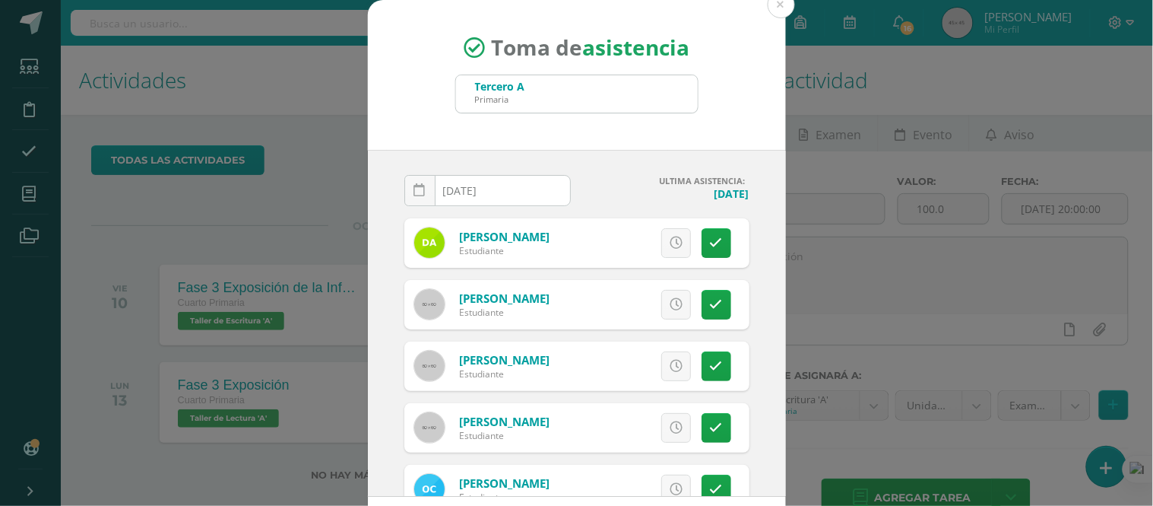 This screenshot has width=1153, height=506. Describe the element at coordinates (487, 190) in the screenshot. I see `input: Fecha de Inasistencia` at that location.